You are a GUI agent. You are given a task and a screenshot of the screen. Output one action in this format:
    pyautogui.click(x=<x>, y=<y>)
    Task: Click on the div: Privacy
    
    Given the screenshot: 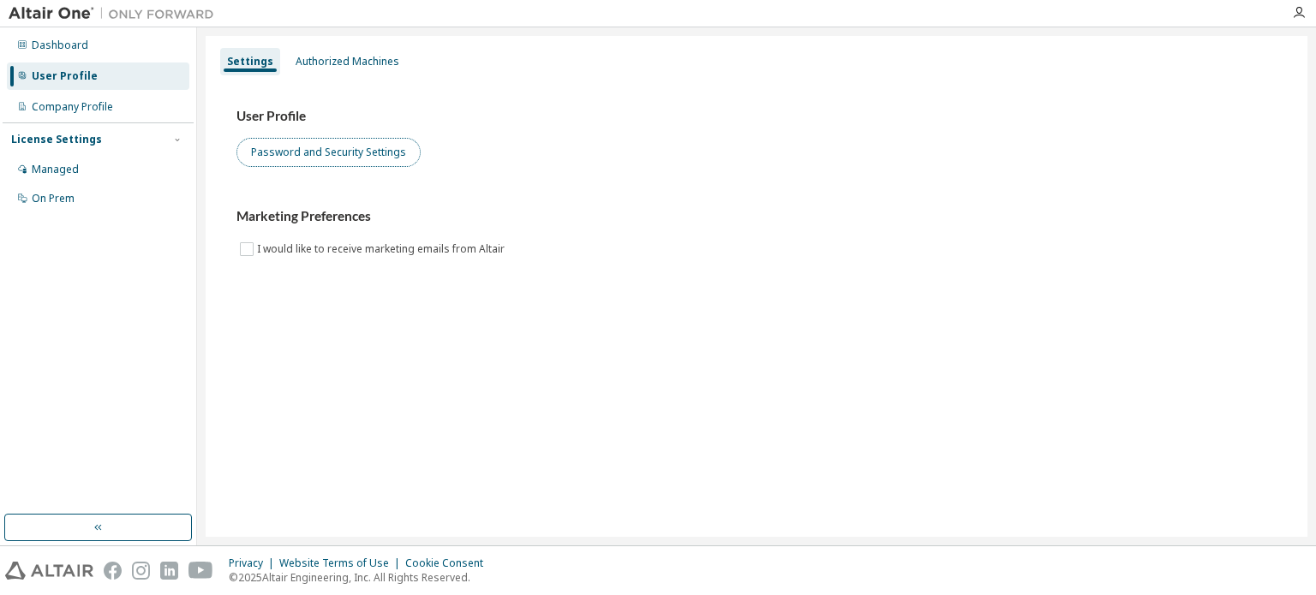 What is the action you would take?
    pyautogui.click(x=254, y=564)
    